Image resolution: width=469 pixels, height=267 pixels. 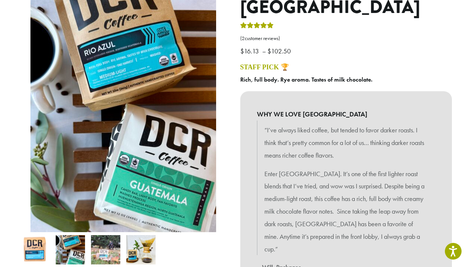 What do you see at coordinates (306, 80) in the screenshot?
I see `b: Rich, full body. Rye aroma. Tastes of milk chocolate.` at bounding box center [306, 80].